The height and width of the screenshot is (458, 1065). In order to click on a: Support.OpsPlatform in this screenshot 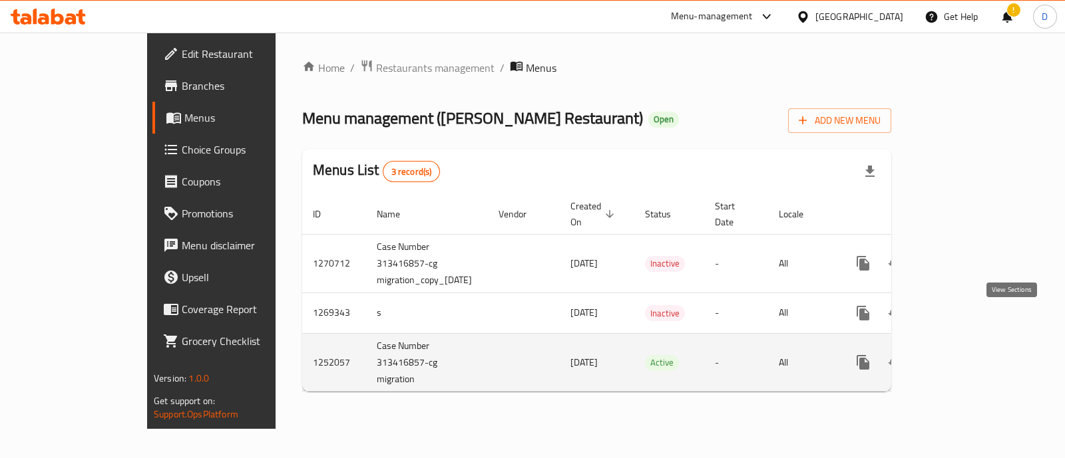, I will do `click(196, 415)`.